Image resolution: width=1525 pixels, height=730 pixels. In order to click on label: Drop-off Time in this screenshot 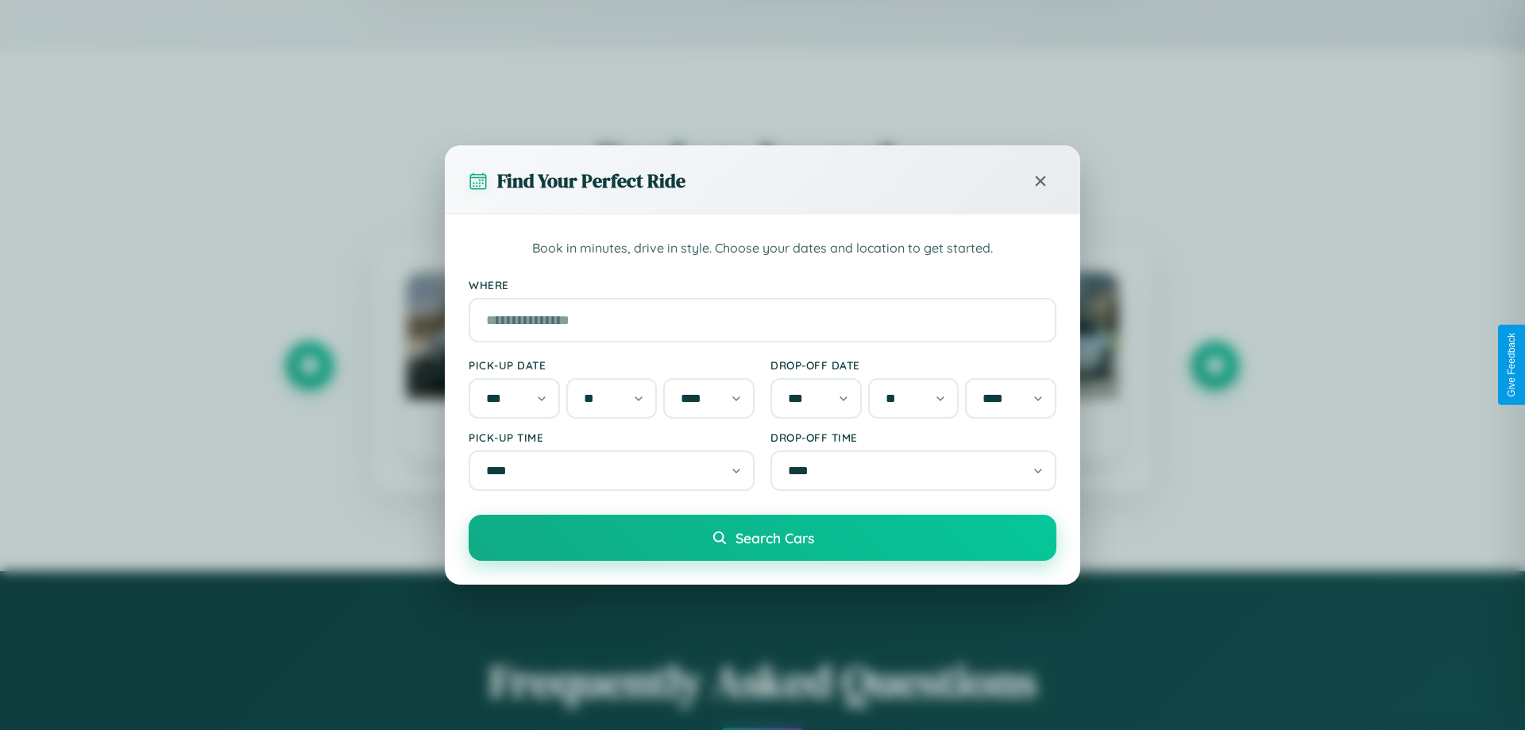, I will do `click(913, 437)`.